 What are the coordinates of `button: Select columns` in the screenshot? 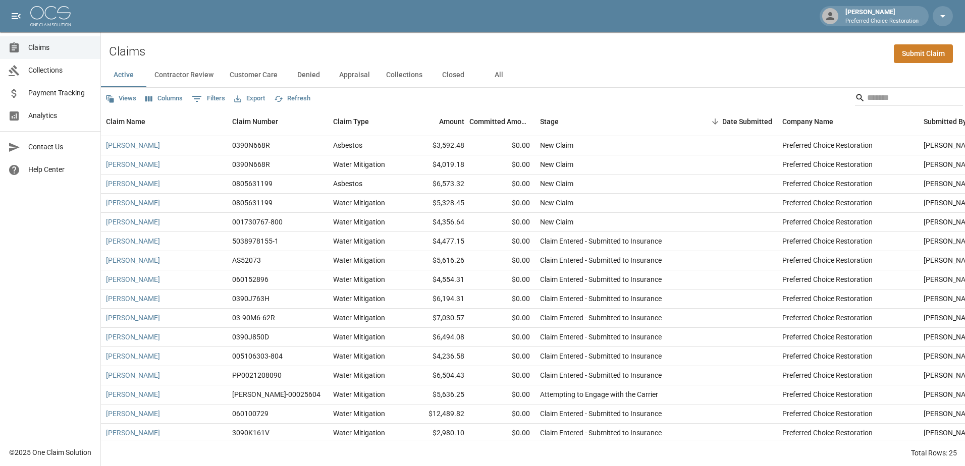 It's located at (164, 98).